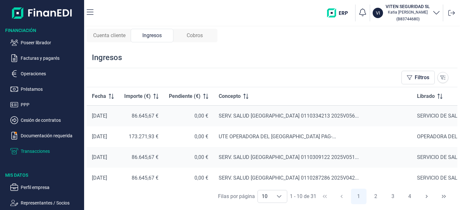 The width and height of the screenshot is (460, 210). Describe the element at coordinates (444, 197) in the screenshot. I see `button: Last Page` at that location.